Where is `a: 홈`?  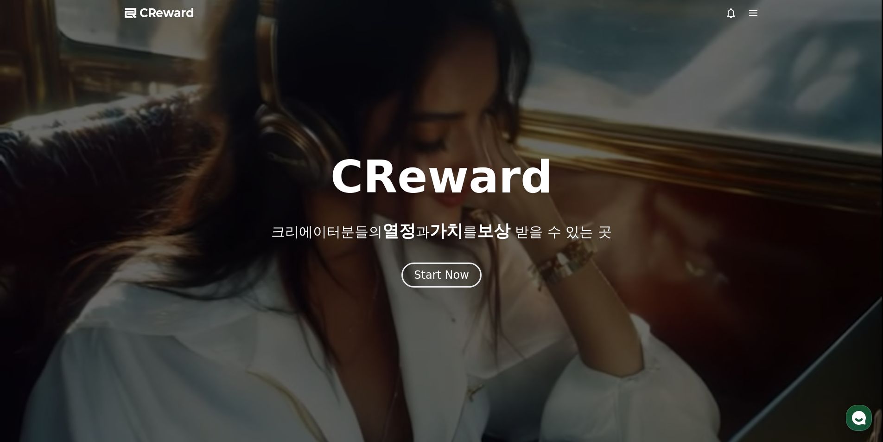 a: 홈 is located at coordinates (32, 305).